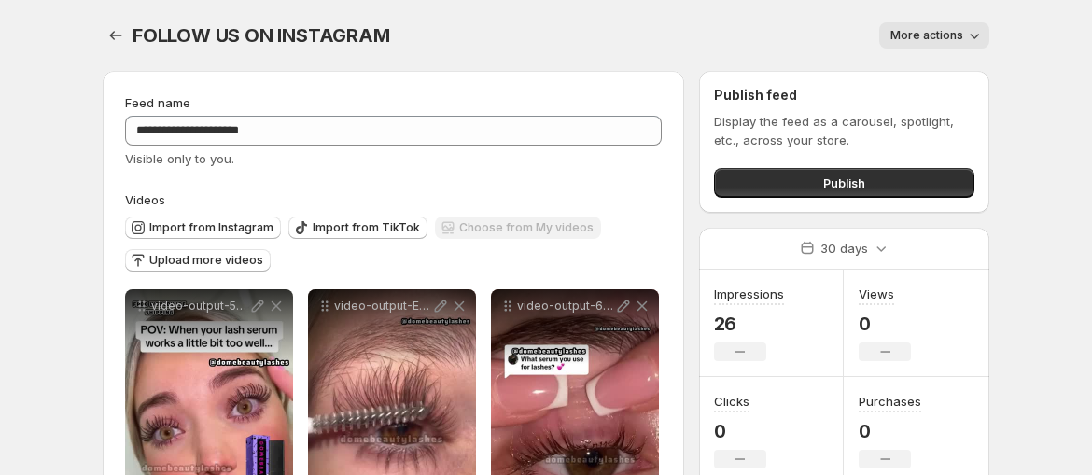 This screenshot has height=475, width=1092. I want to click on h3: Clicks, so click(732, 401).